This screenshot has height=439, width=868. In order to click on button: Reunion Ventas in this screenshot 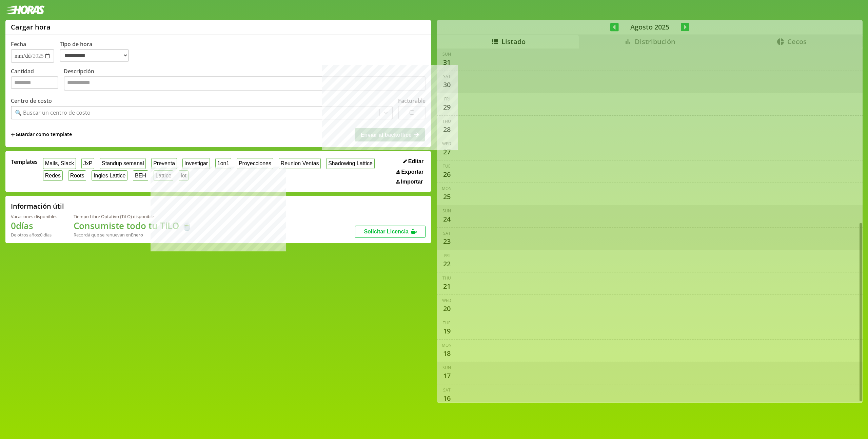, I will do `click(300, 163)`.